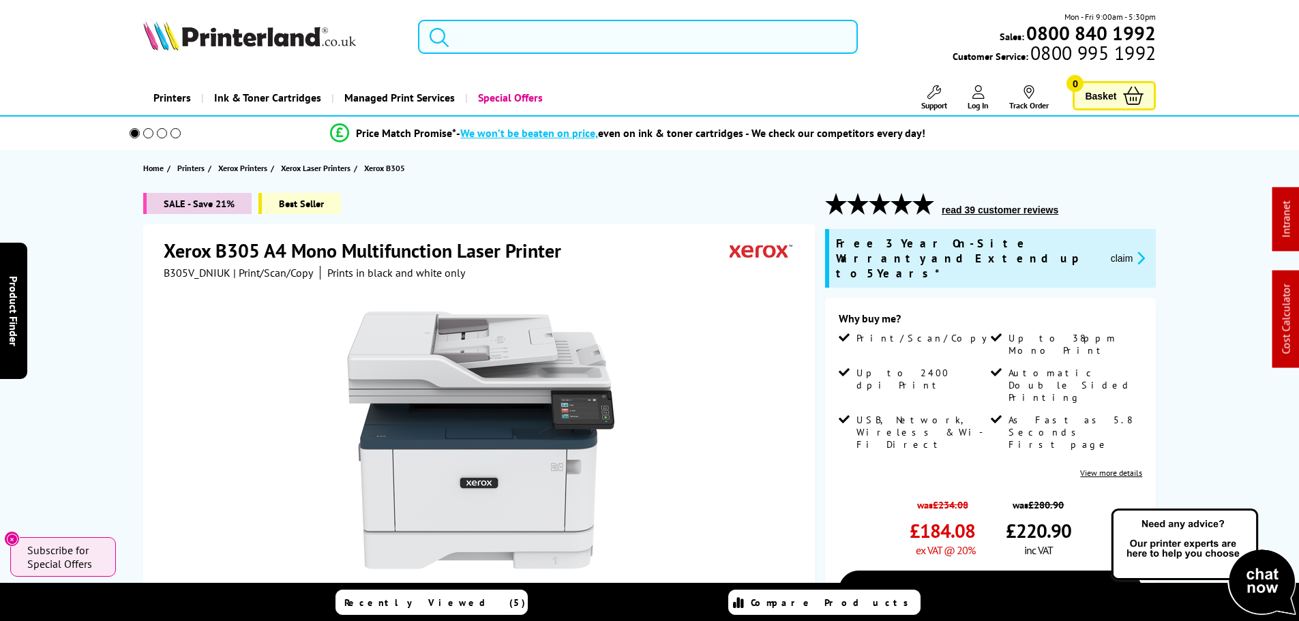 This screenshot has width=1299, height=621. Describe the element at coordinates (1204, 563) in the screenshot. I see `img: Open Live Chat window` at that location.